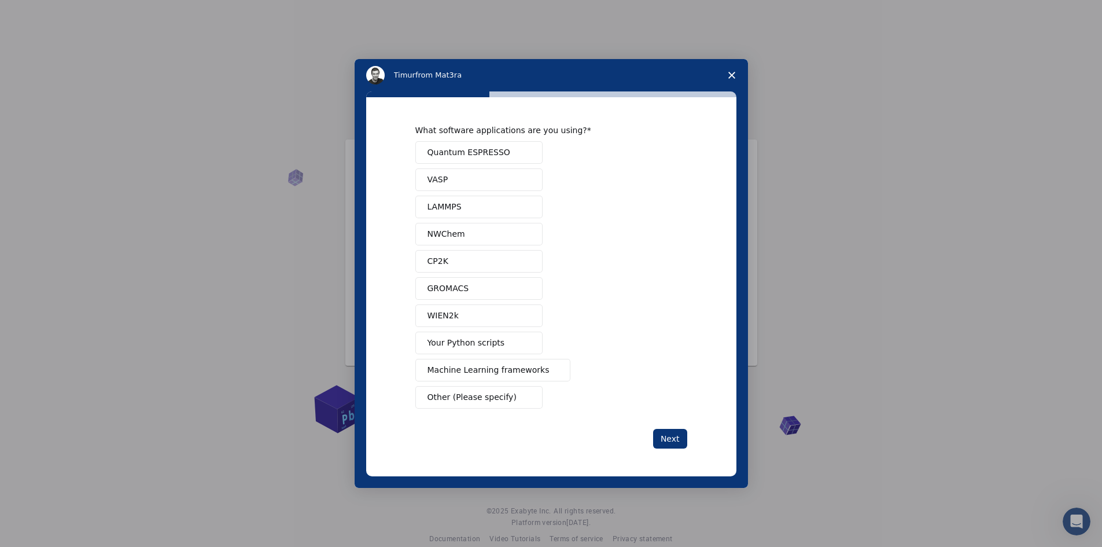  What do you see at coordinates (493, 370) in the screenshot?
I see `button: Machine Learning frameworks` at bounding box center [493, 370].